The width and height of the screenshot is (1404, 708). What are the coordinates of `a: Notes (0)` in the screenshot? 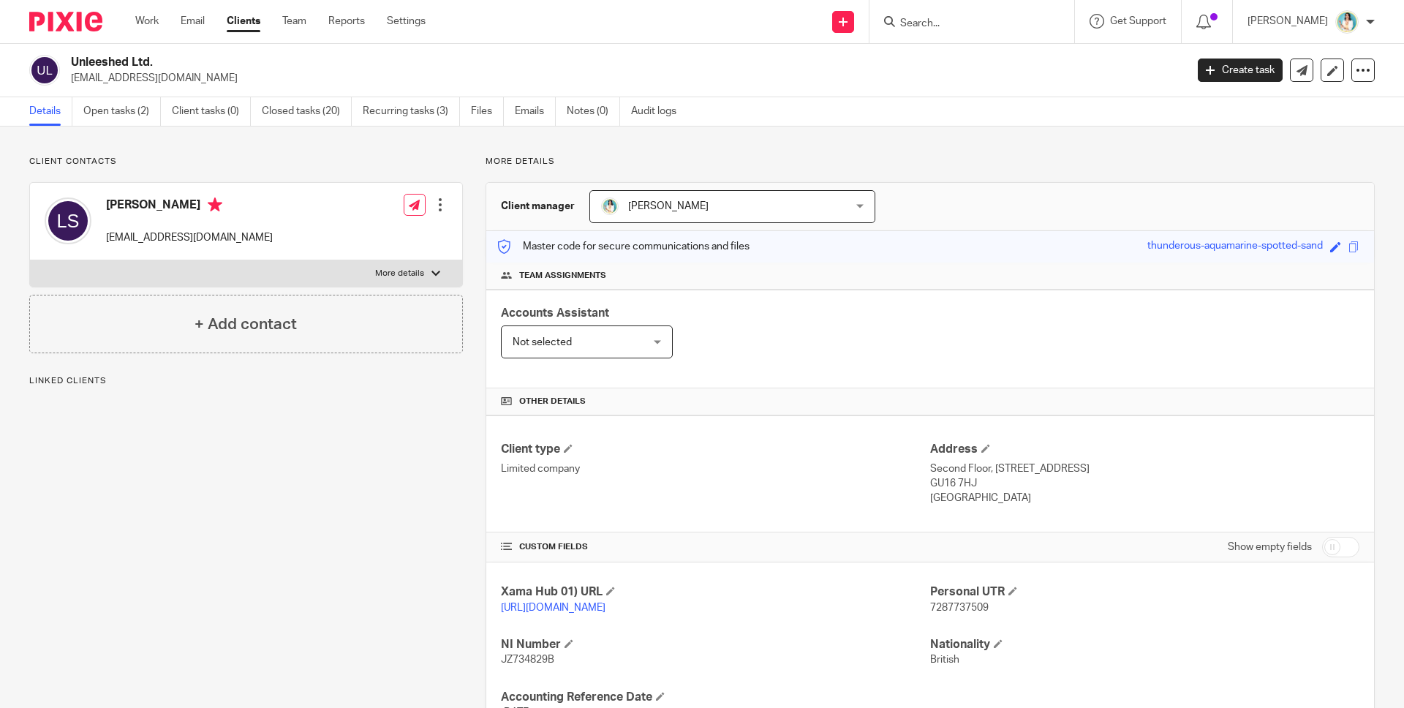 It's located at (593, 111).